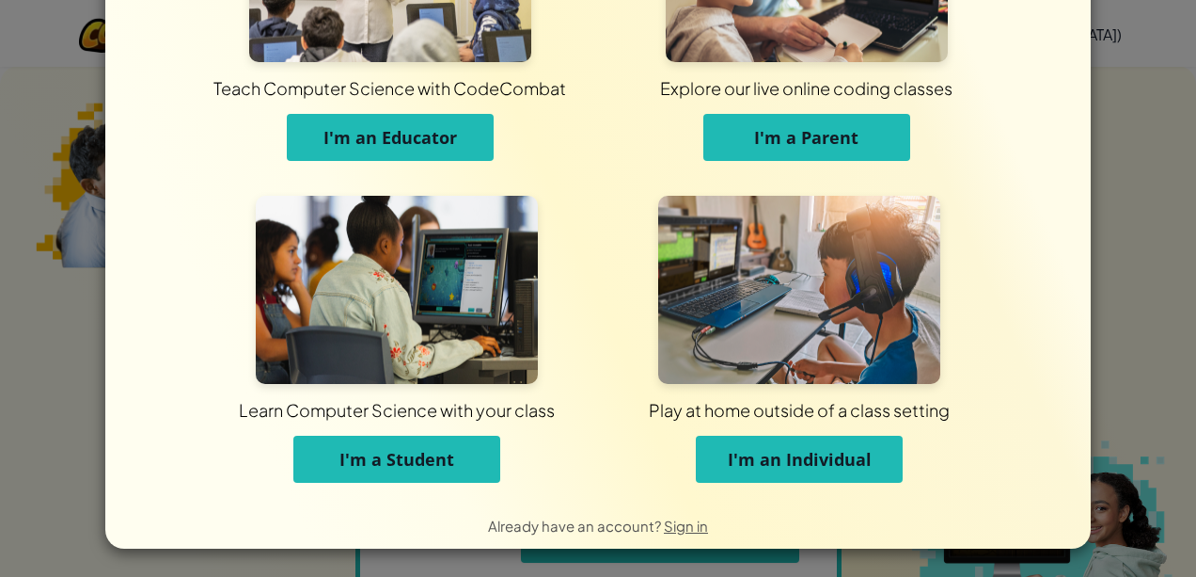 The image size is (1196, 577). What do you see at coordinates (397, 290) in the screenshot?
I see `img: For Students` at bounding box center [397, 290].